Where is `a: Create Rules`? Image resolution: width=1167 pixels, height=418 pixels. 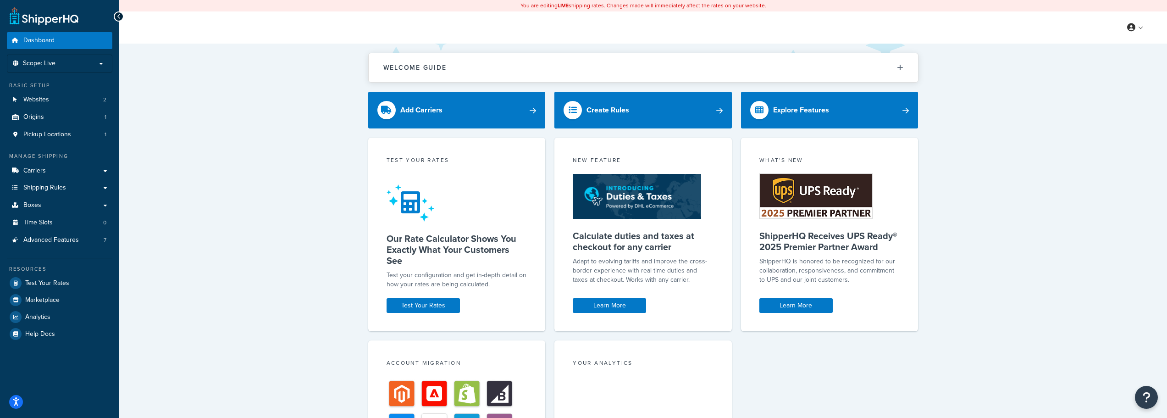 a: Create Rules is located at coordinates (643, 110).